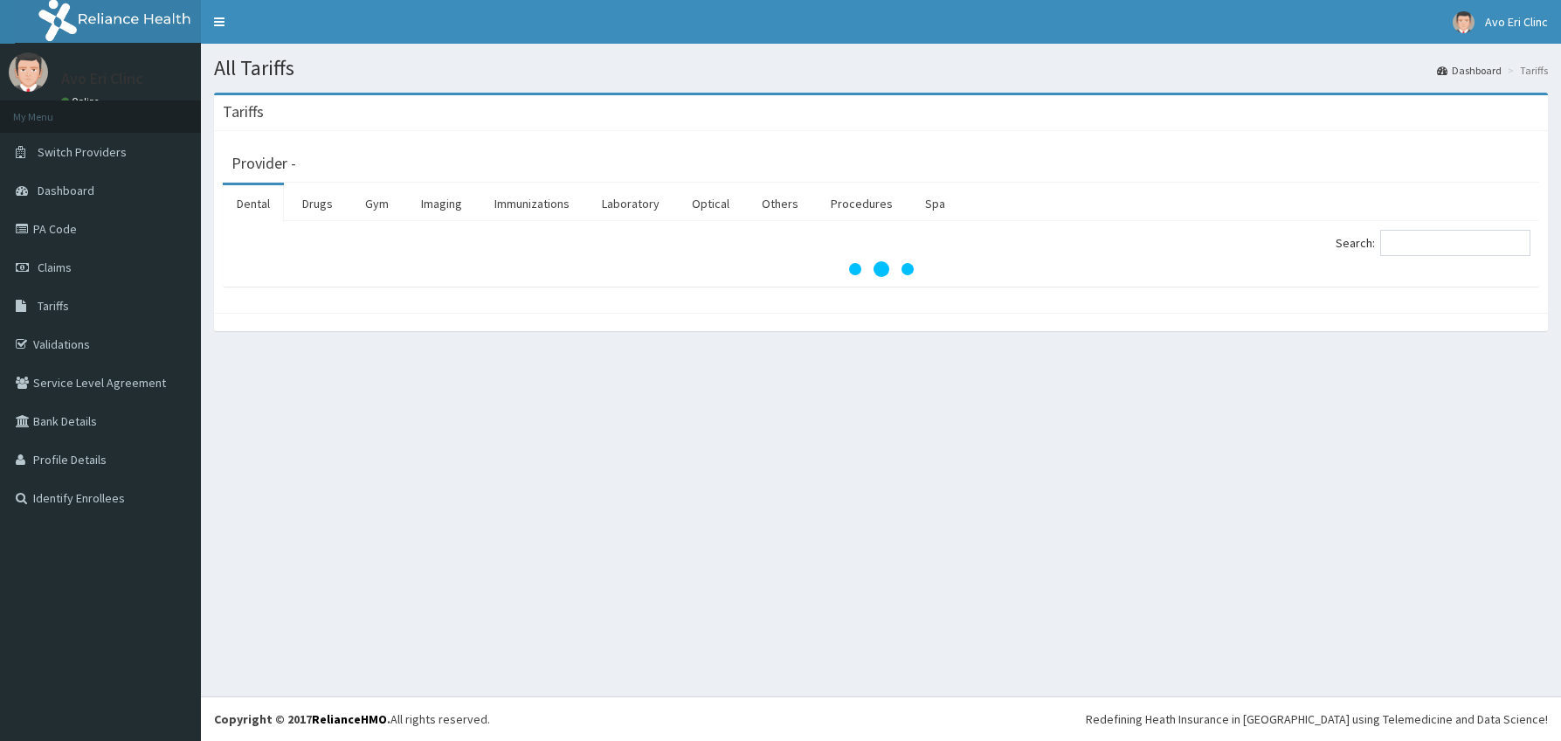  I want to click on a: Drugs, so click(317, 203).